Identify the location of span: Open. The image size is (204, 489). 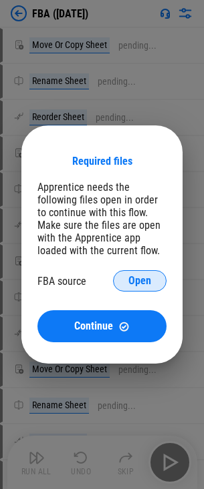
(139, 281).